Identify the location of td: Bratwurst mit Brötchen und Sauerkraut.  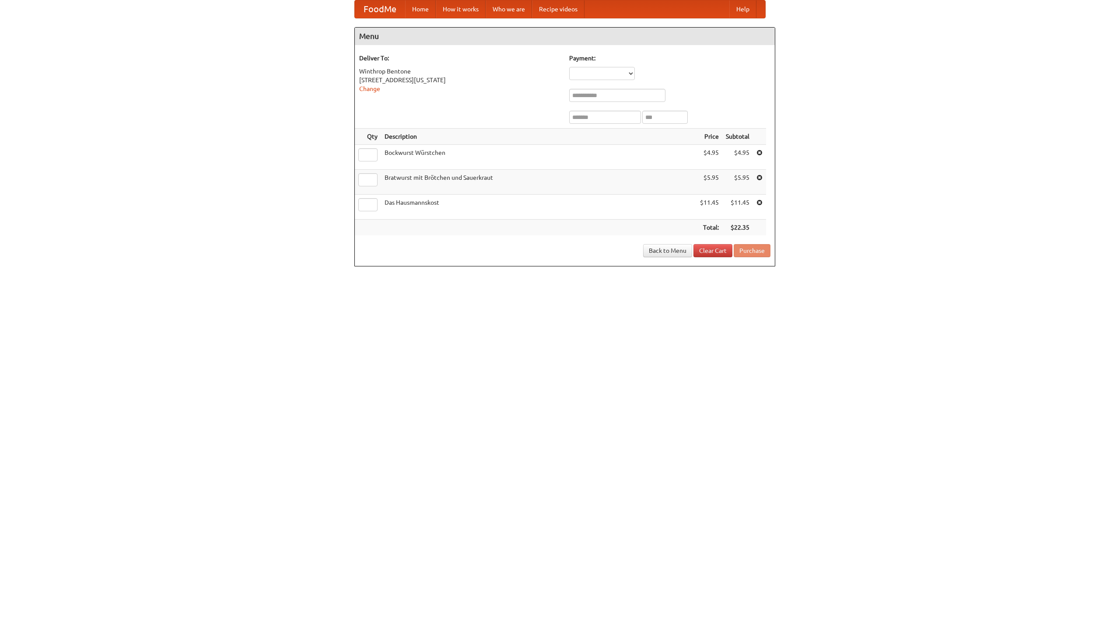
(539, 182).